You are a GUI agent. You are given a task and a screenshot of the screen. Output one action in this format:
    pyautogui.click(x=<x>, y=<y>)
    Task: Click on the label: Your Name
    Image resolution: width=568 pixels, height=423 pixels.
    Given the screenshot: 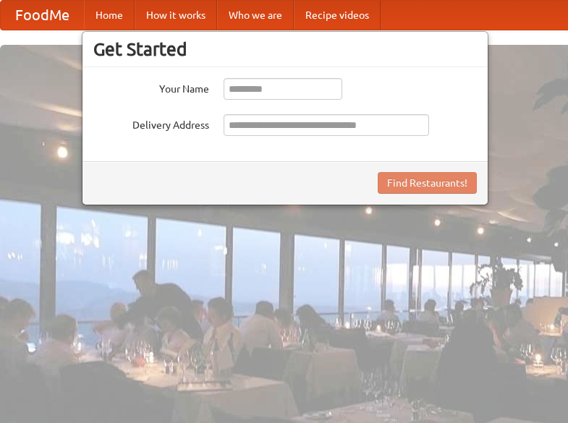 What is the action you would take?
    pyautogui.click(x=151, y=87)
    